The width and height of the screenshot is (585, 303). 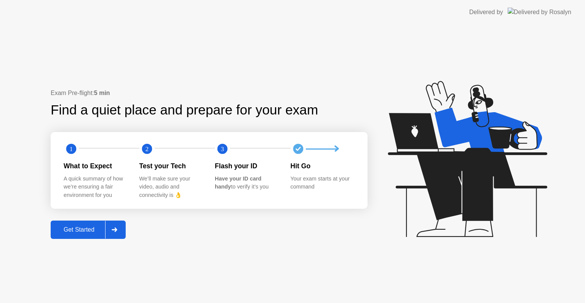 What do you see at coordinates (486, 12) in the screenshot?
I see `div: Delivered by` at bounding box center [486, 12].